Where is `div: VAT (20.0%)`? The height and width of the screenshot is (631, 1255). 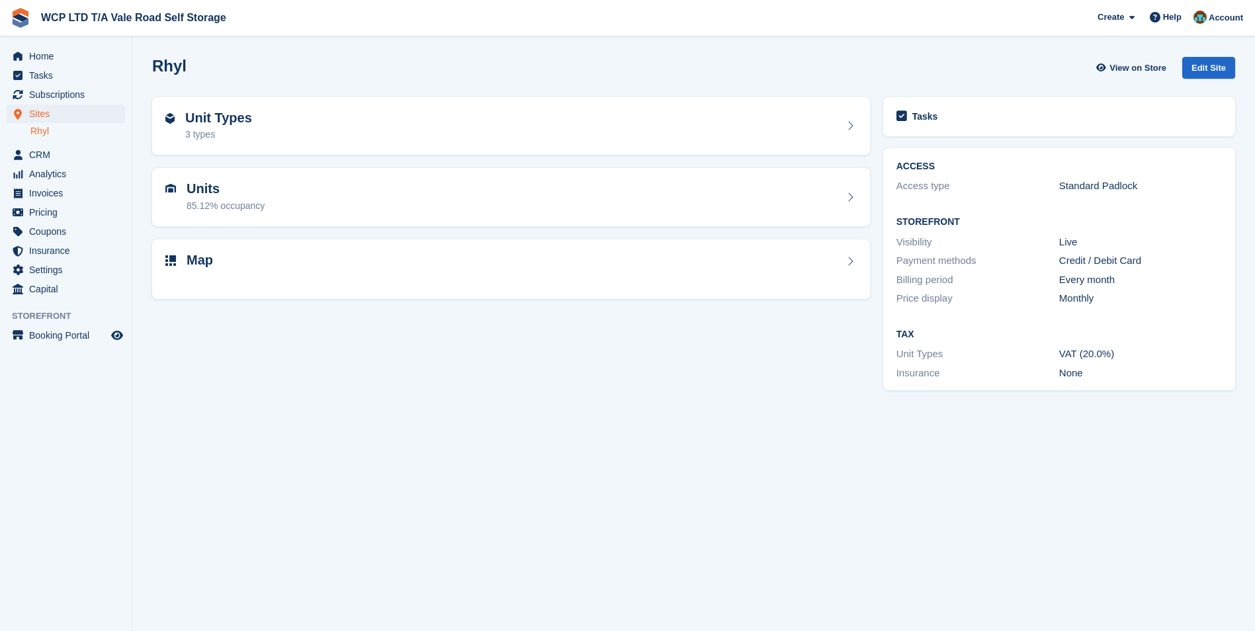
div: VAT (20.0%) is located at coordinates (1140, 354).